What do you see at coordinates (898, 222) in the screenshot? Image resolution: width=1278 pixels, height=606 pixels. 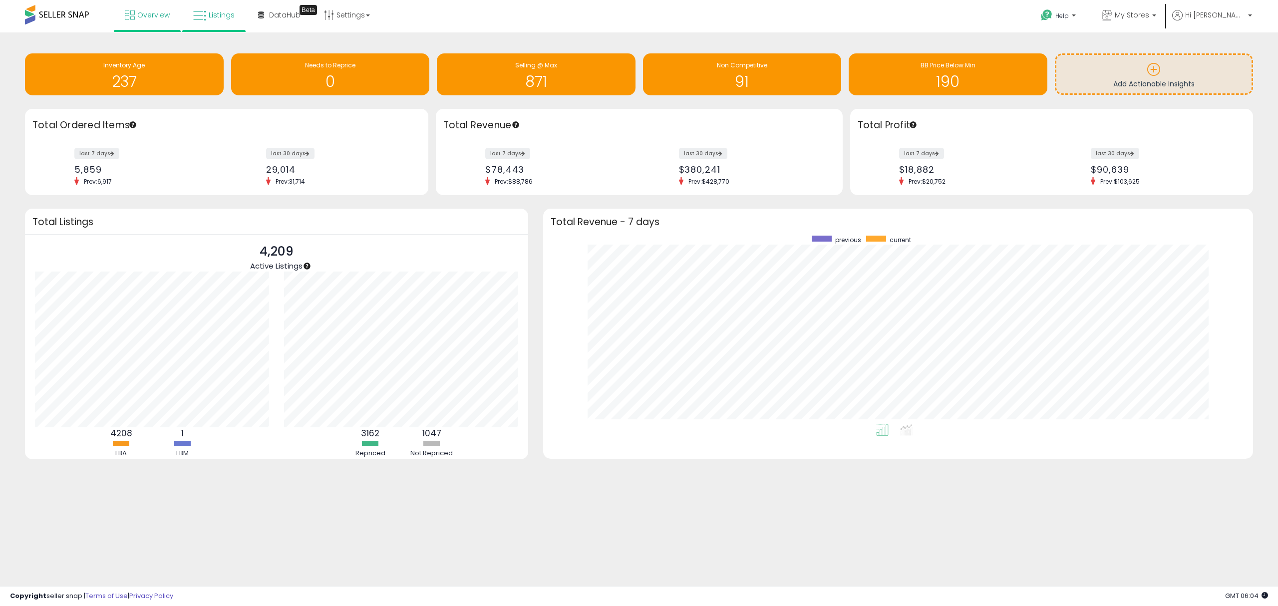 I see `h3: Total Revenue - 7 days` at bounding box center [898, 222].